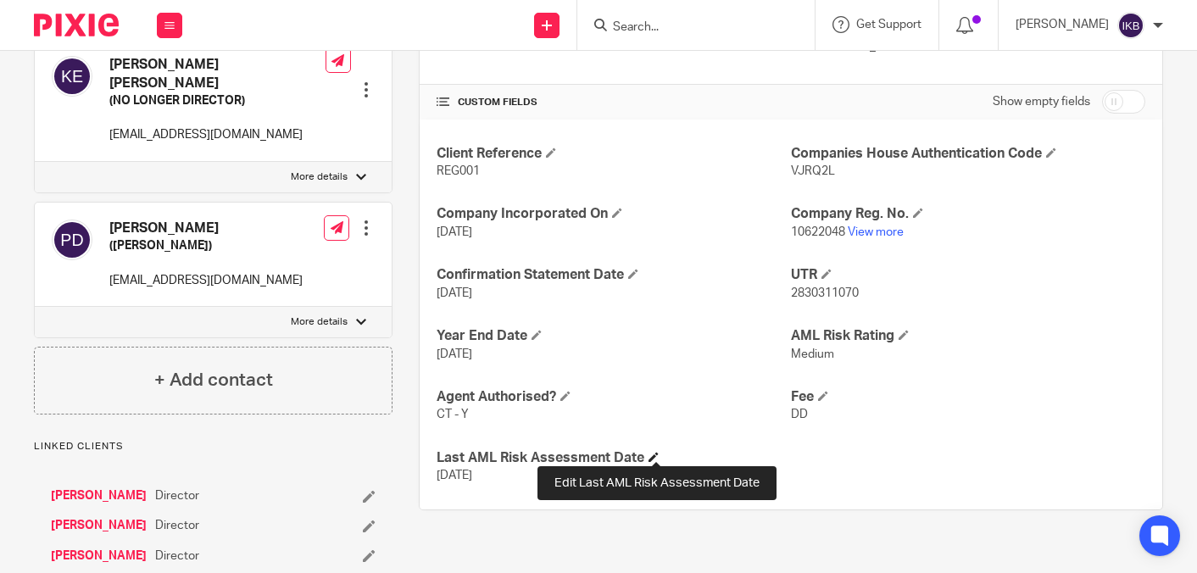 The image size is (1197, 573). What do you see at coordinates (800, 415) in the screenshot?
I see `span: DD` at bounding box center [800, 415].